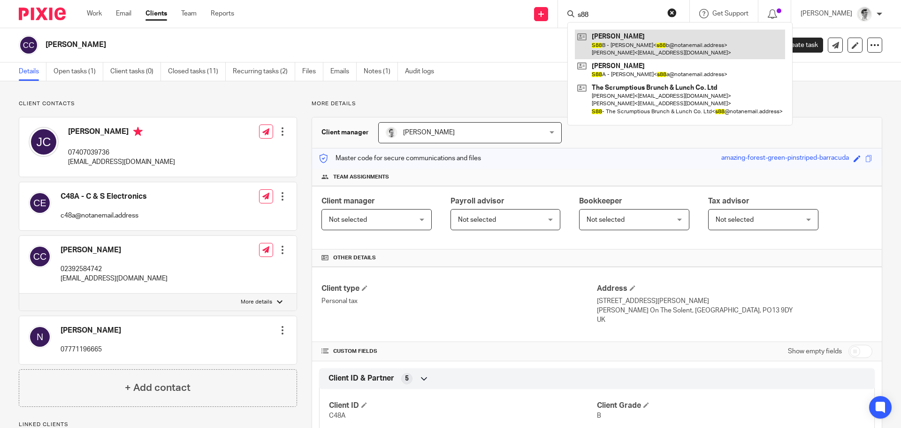 Image resolution: width=901 pixels, height=428 pixels. Describe the element at coordinates (91, 349) in the screenshot. I see `p: 07771196665` at that location.